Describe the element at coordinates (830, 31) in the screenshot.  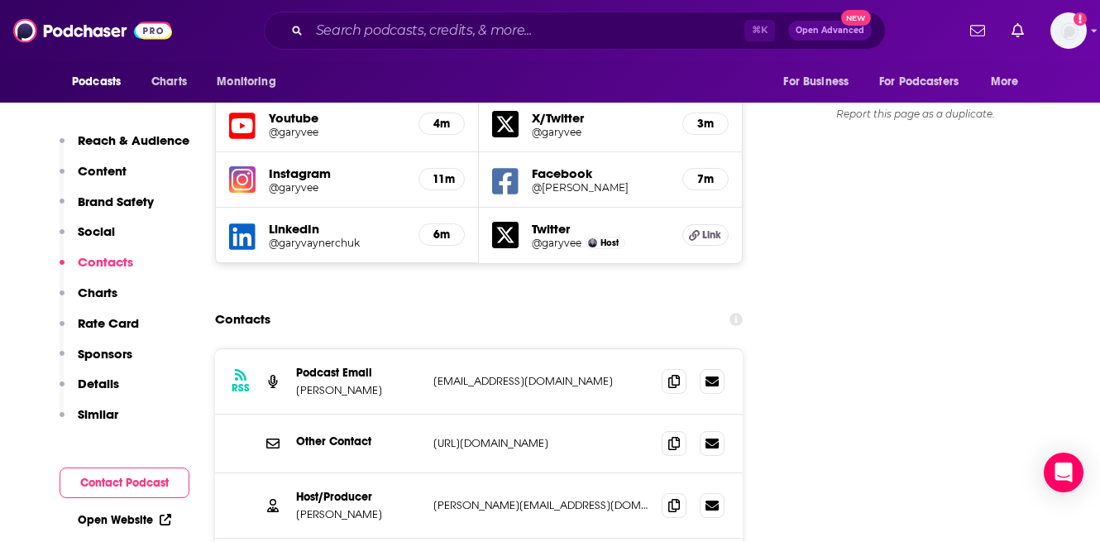
I see `button: Open AdvancedNew` at that location.